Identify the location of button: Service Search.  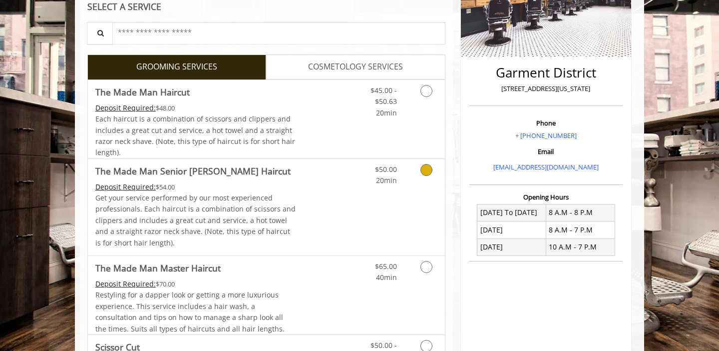
(100, 33).